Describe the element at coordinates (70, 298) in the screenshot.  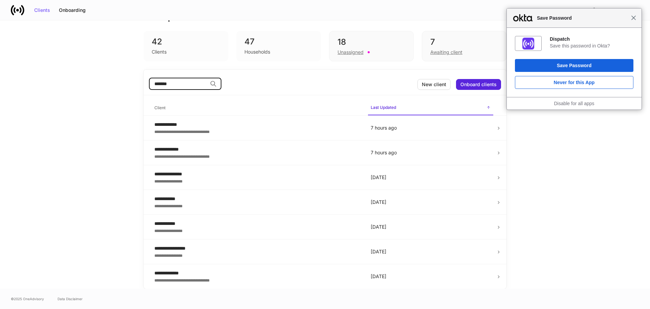
I see `a: Data Disclaimer` at that location.